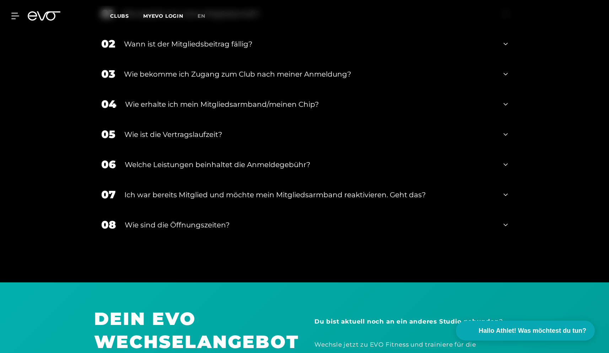 The height and width of the screenshot is (353, 609). What do you see at coordinates (108, 44) in the screenshot?
I see `div: 02` at bounding box center [108, 44].